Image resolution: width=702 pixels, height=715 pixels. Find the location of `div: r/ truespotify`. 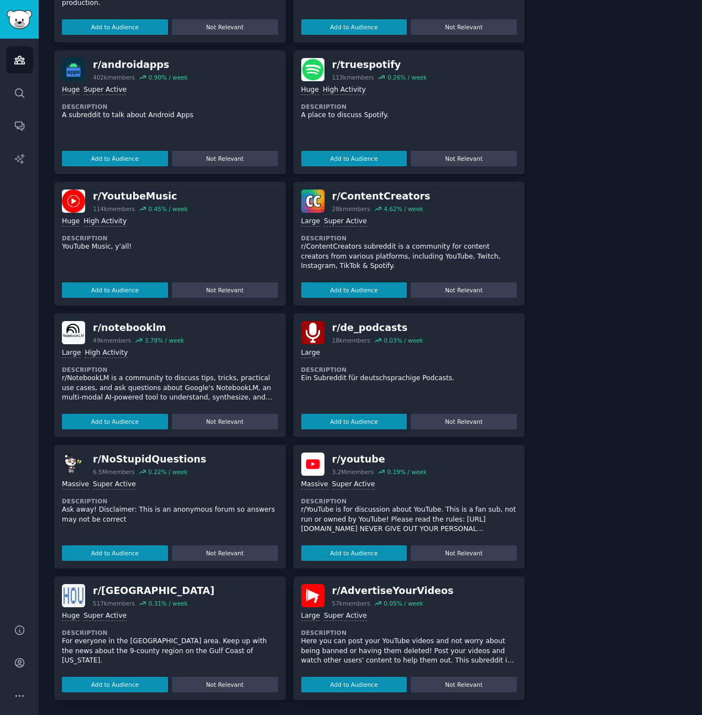

div: r/ truespotify is located at coordinates (380, 65).